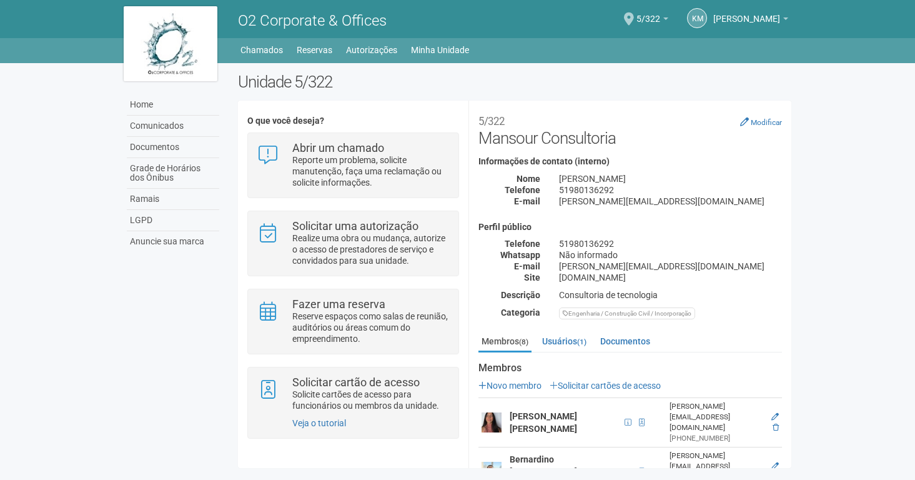 The height and width of the screenshot is (480, 915). I want to click on a: Solicitar cartões de acesso, so click(605, 385).